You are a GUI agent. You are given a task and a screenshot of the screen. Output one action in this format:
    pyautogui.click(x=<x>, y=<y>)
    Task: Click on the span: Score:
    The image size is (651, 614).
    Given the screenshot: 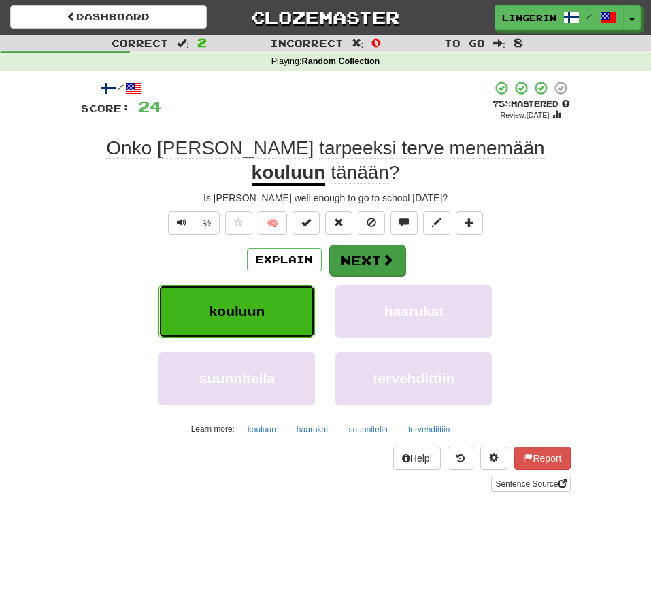 What is the action you would take?
    pyautogui.click(x=105, y=108)
    